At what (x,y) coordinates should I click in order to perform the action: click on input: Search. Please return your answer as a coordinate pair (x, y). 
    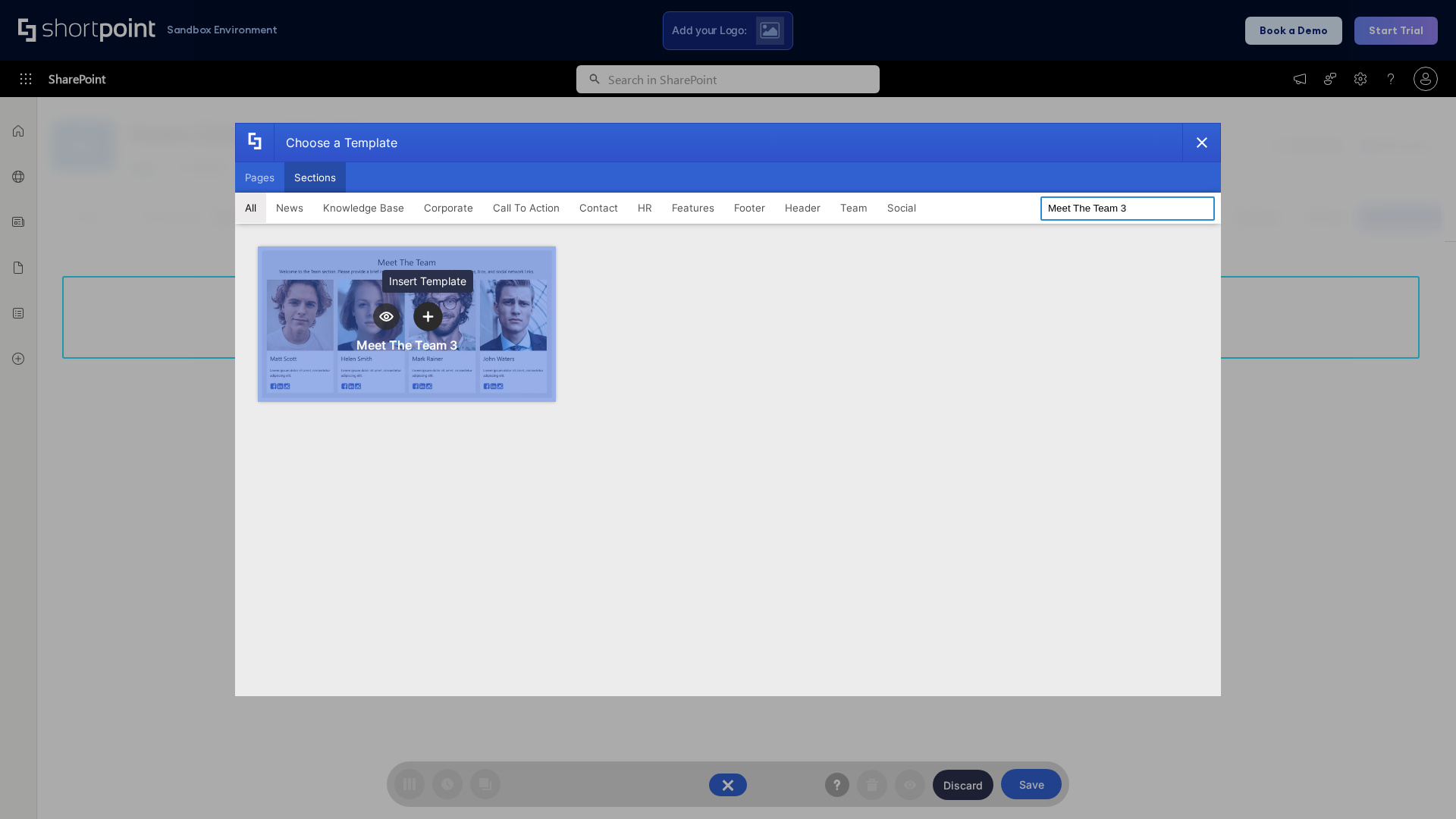
    Looking at the image, I should click on (1128, 208).